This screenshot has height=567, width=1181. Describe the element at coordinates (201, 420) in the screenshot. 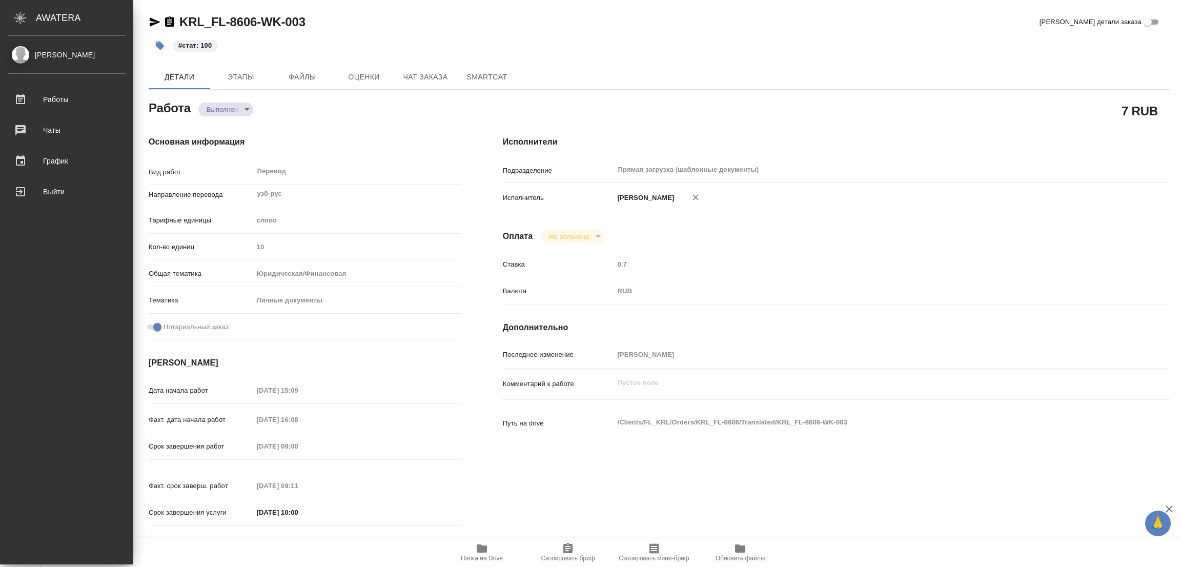

I see `p: Факт. дата начала работ` at that location.